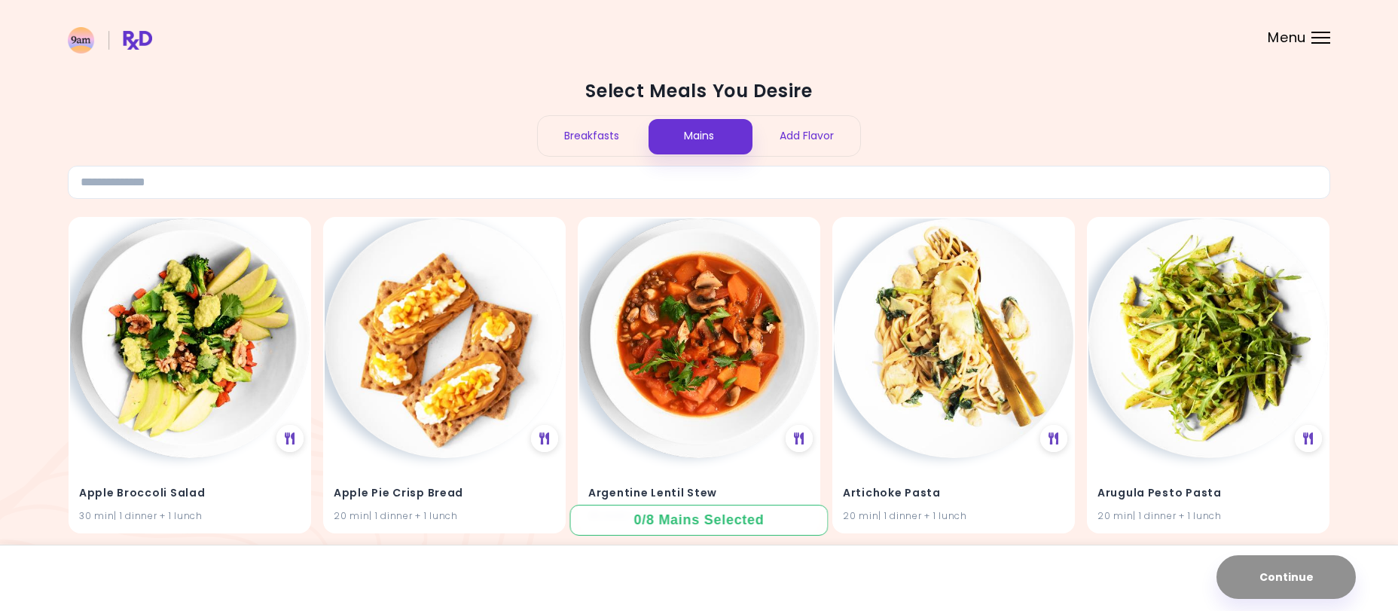 The image size is (1398, 611). Describe the element at coordinates (953, 493) in the screenshot. I see `h4: Artichoke Pasta` at that location.